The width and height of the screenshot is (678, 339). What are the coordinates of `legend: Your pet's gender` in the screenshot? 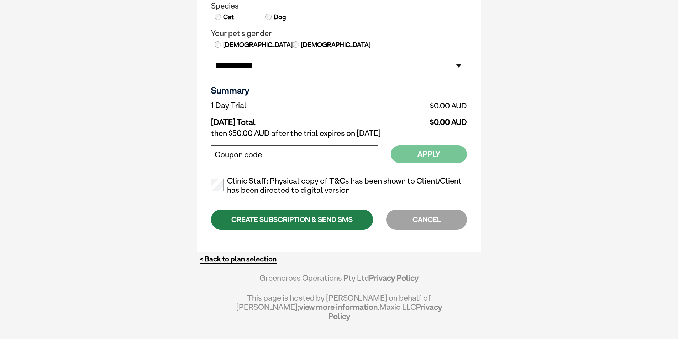 It's located at (339, 33).